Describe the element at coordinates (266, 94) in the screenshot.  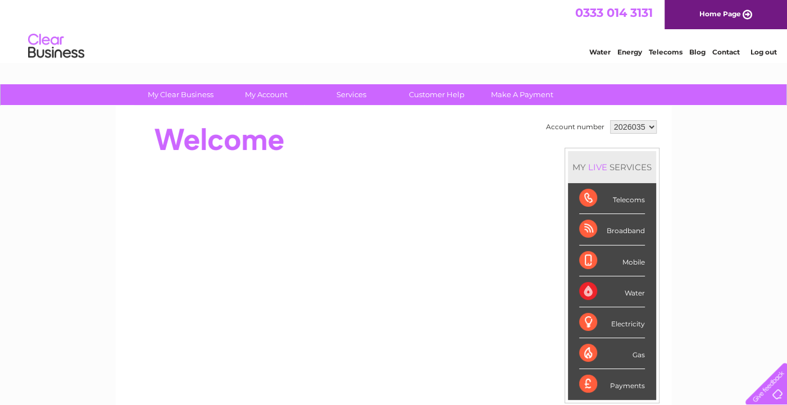
I see `a: My Account` at that location.